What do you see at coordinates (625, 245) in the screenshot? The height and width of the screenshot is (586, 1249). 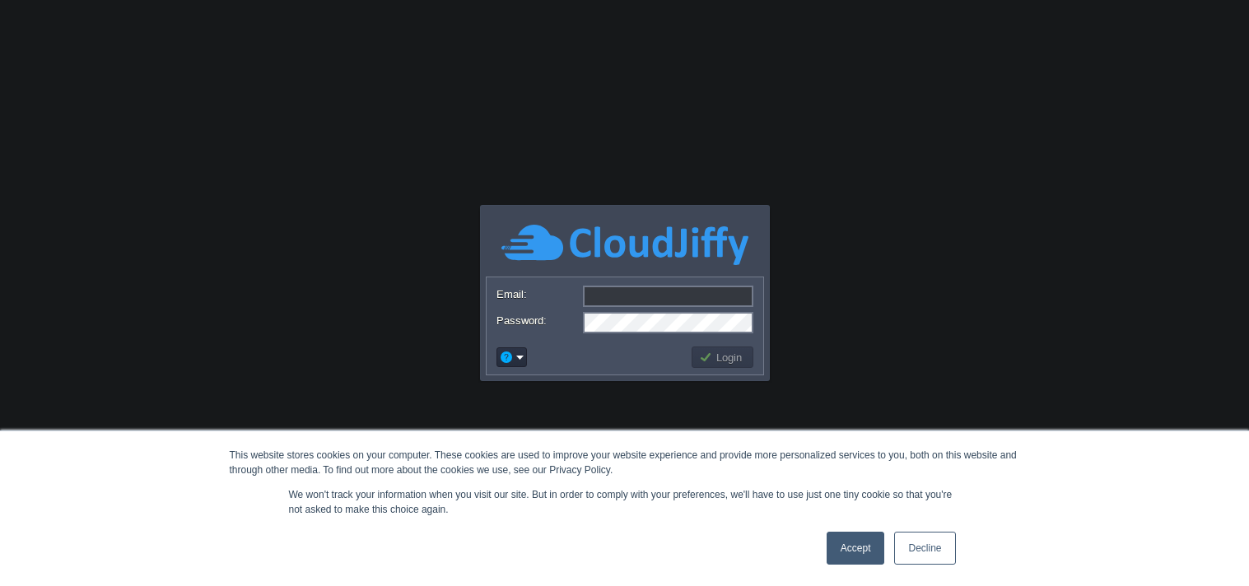 I see `img: CloudJiffy` at bounding box center [625, 245].